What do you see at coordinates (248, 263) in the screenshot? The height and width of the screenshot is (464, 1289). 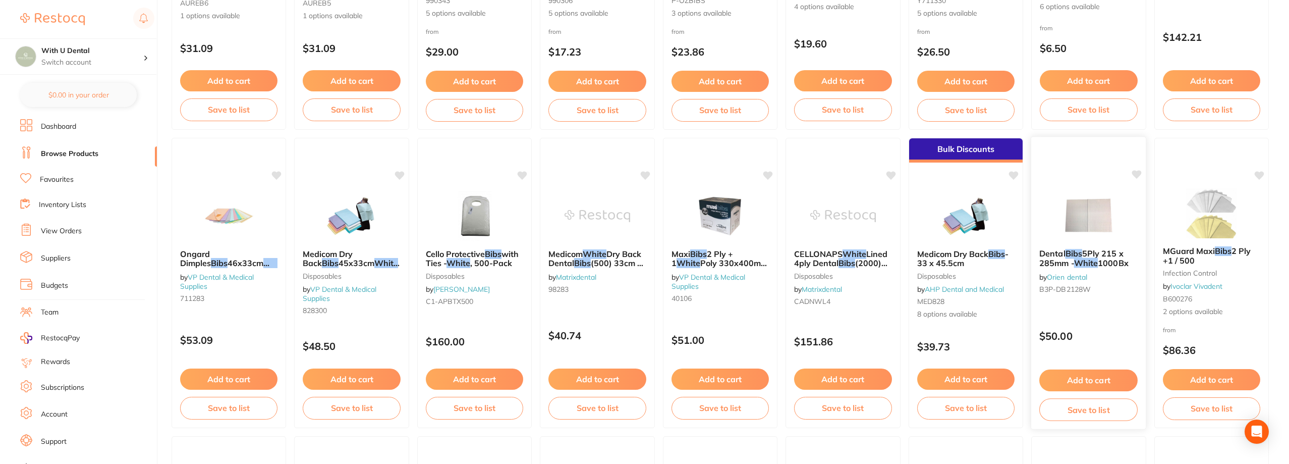 I see `span: 46x33cm` at bounding box center [248, 263].